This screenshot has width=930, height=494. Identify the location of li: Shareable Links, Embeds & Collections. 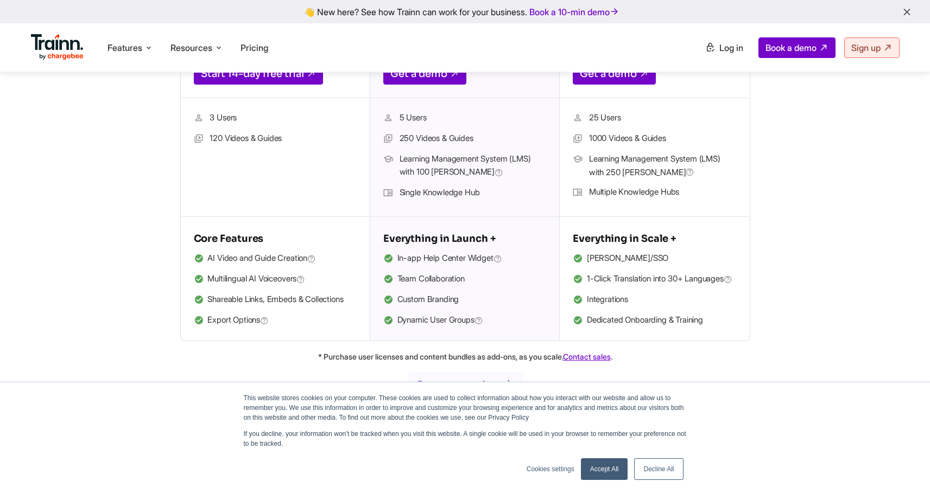
(275, 300).